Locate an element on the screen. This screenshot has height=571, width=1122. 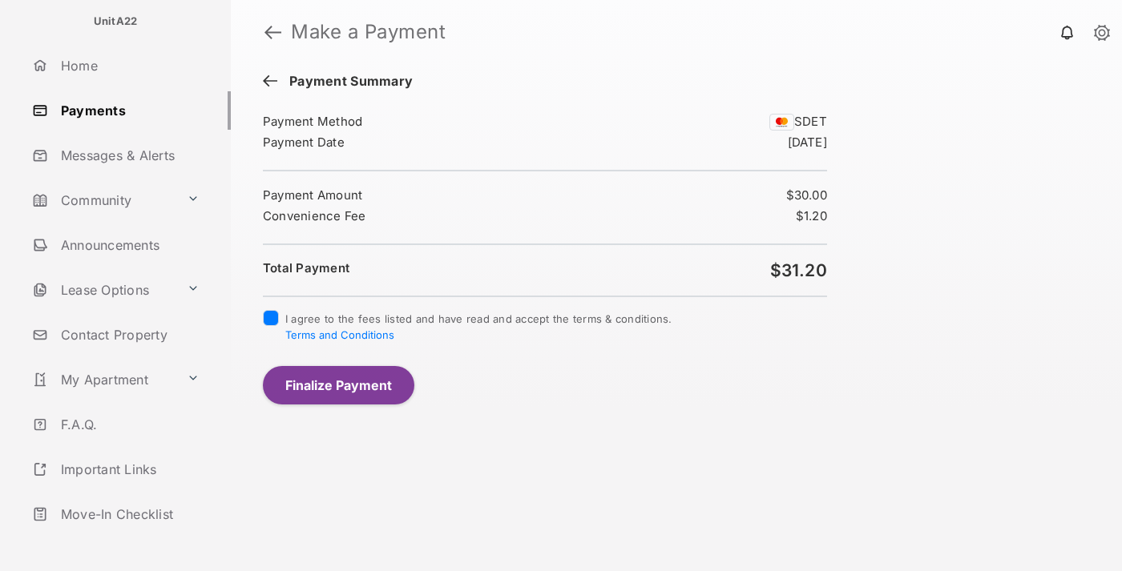
a: Contact Property is located at coordinates (128, 335).